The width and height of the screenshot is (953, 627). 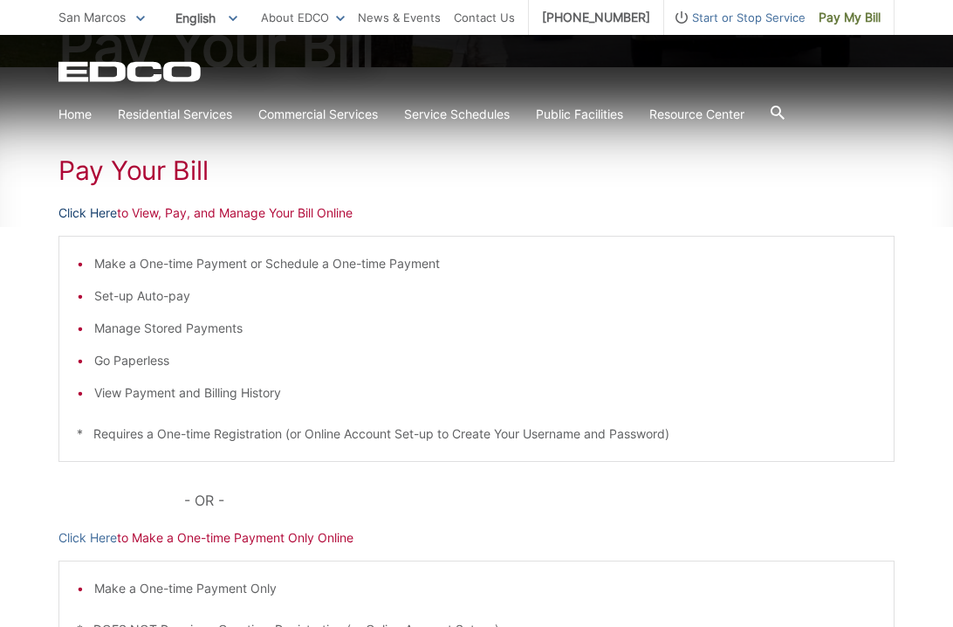 I want to click on a: News & Events, so click(x=399, y=17).